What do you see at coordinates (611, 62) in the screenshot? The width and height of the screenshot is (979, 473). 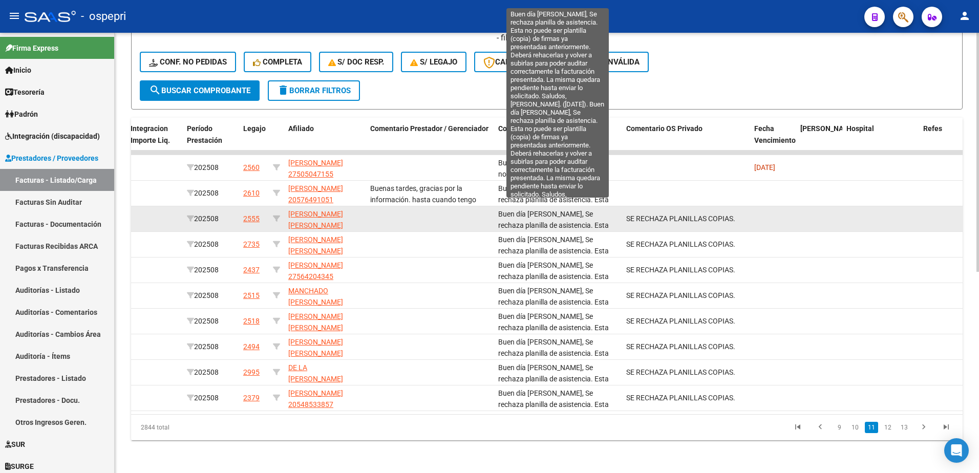 I see `span: FC Inválida` at bounding box center [611, 62].